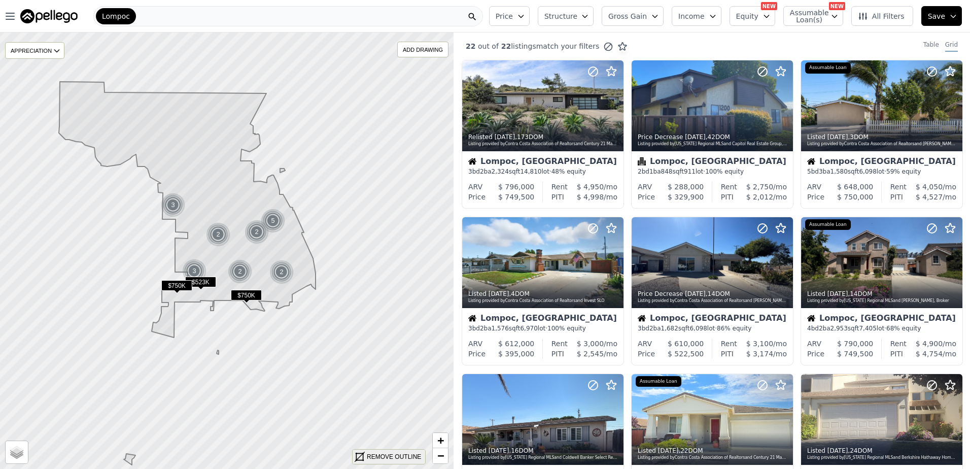 The image size is (970, 469). What do you see at coordinates (543, 171) in the screenshot?
I see `div: 3 bd 2 ba sqft lot · 48% equity` at bounding box center [543, 171].